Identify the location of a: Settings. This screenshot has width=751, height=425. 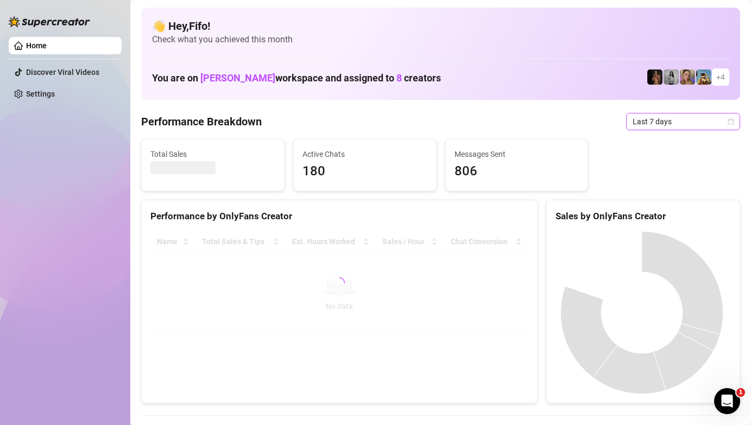
(40, 94).